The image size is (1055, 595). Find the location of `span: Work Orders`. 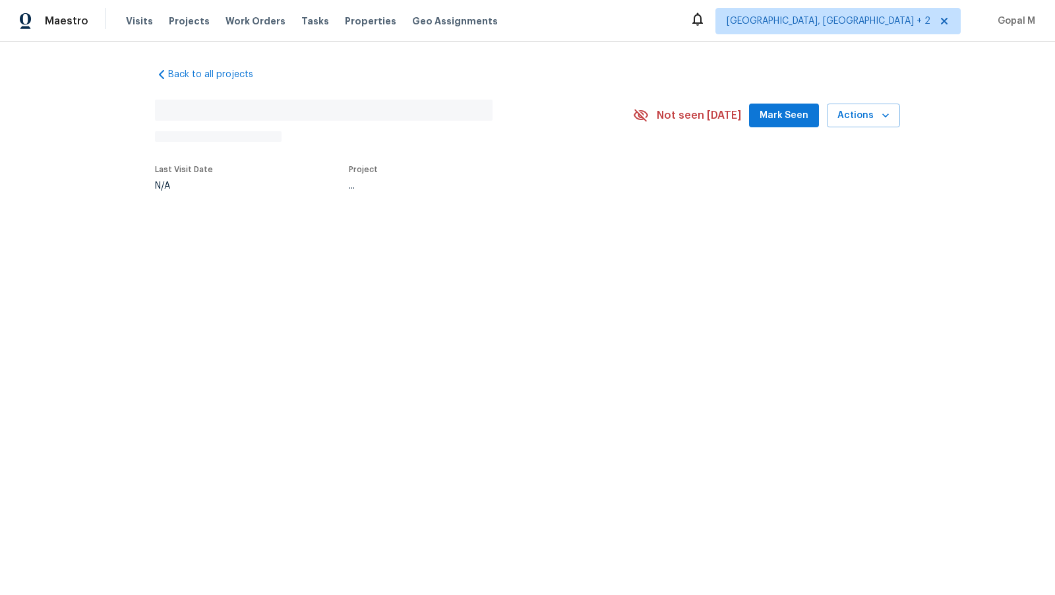

span: Work Orders is located at coordinates (255, 21).